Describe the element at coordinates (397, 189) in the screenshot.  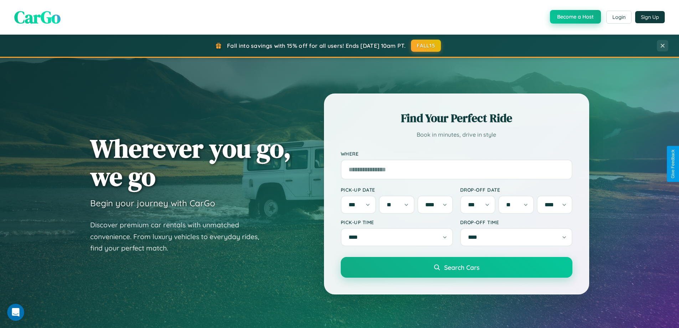
I see `label: Pick-up Date` at that location.